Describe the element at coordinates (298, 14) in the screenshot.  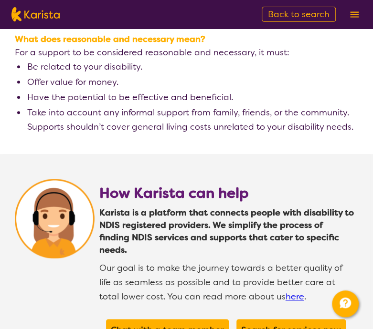
I see `a: Back to search` at that location.